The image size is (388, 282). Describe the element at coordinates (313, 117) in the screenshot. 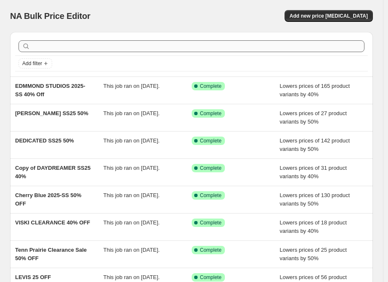

I see `span: Lowers prices of 27 product variants by 50%` at that location.